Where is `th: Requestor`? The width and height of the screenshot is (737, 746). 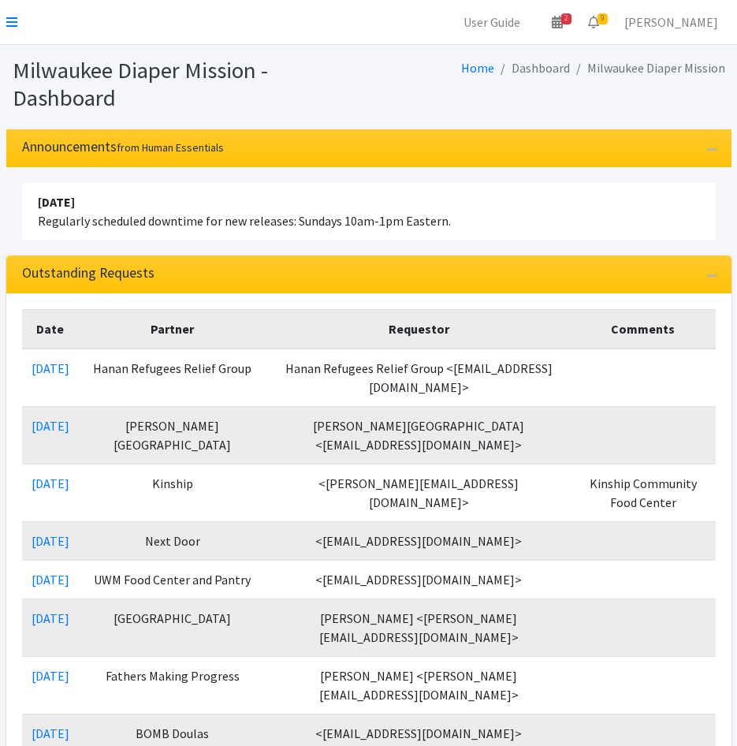
th: Requestor is located at coordinates (419, 329).